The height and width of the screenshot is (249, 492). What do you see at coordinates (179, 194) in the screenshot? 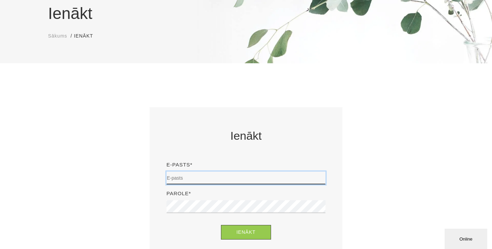
I see `label: Parole*` at bounding box center [179, 194].